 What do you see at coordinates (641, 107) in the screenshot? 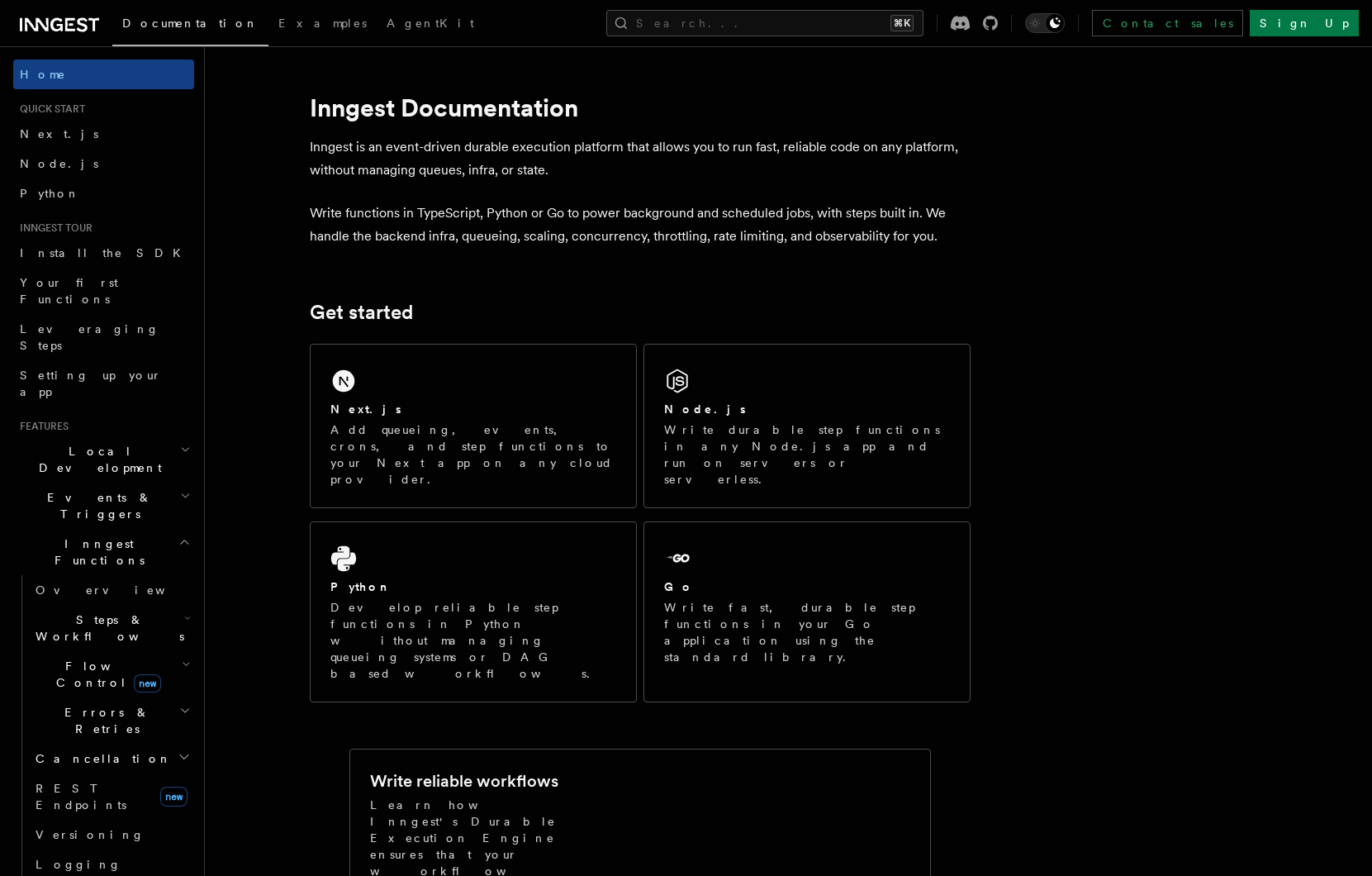
I see `h1: Inngest Documentation` at bounding box center [641, 107].